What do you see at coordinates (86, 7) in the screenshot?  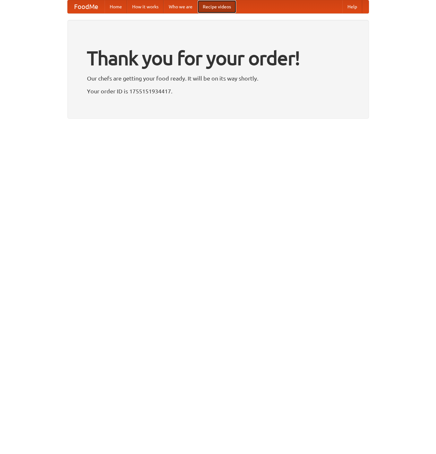 I see `a: FoodMe` at bounding box center [86, 7].